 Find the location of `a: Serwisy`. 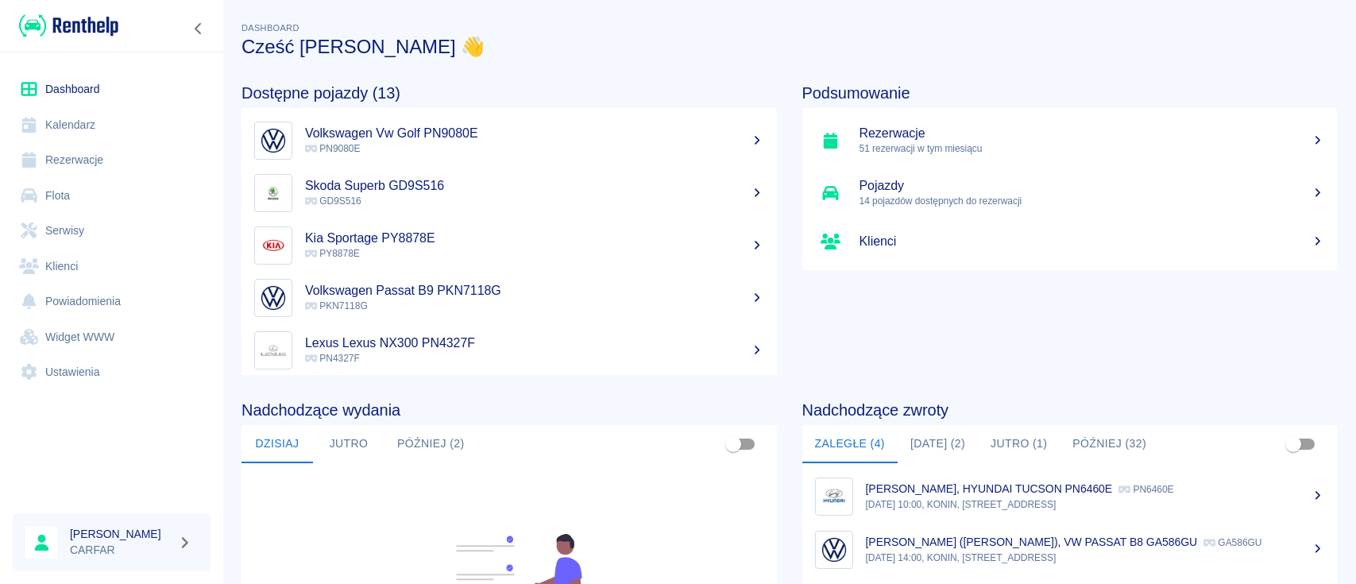

a: Serwisy is located at coordinates (111, 230).